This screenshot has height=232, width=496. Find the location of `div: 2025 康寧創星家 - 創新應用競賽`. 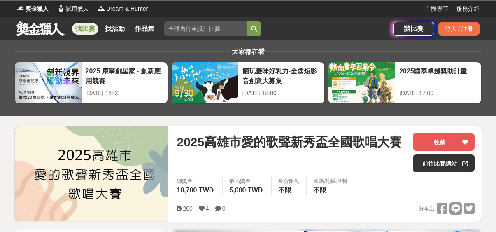

div: 2025 康寧創星家 - 創新應用競賽 is located at coordinates (124, 75).